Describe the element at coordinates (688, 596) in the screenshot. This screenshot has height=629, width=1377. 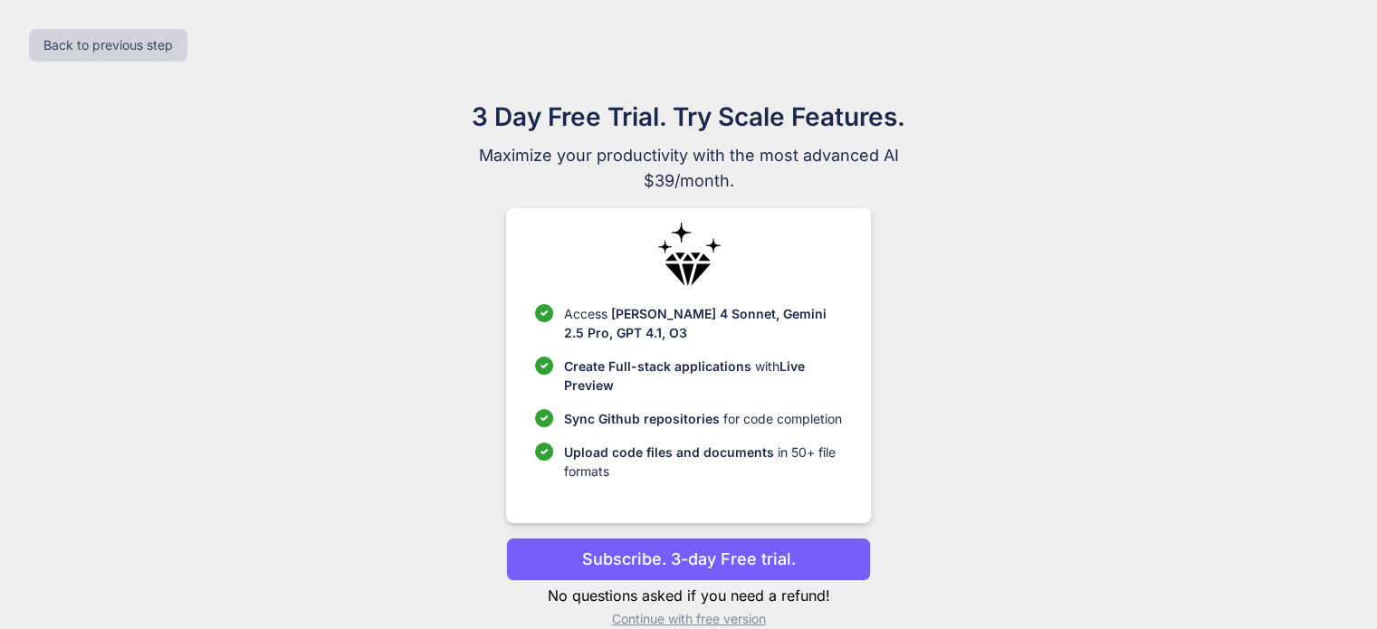
I see `p: No questions asked if you need a refund!` at that location.